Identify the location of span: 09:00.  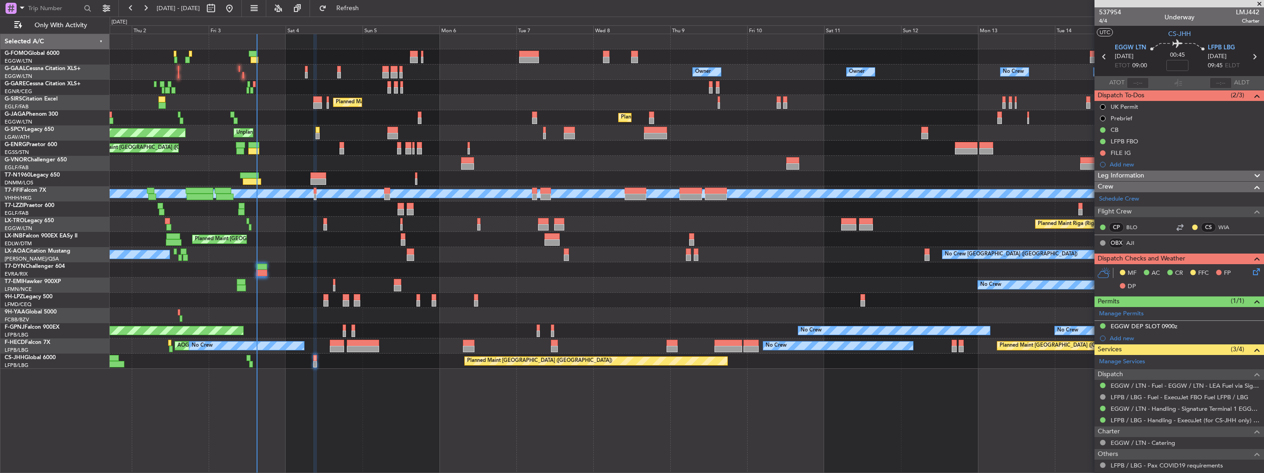
(1140, 66).